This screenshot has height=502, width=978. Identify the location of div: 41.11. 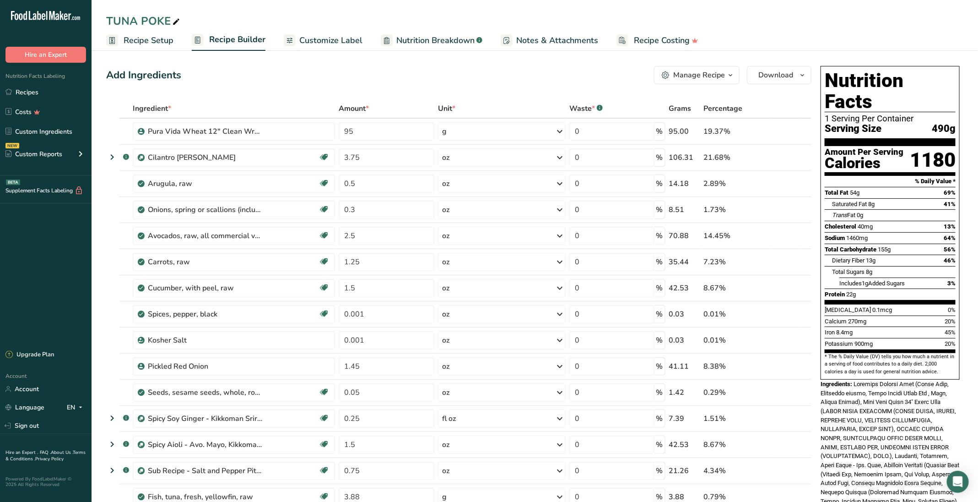
(685, 366).